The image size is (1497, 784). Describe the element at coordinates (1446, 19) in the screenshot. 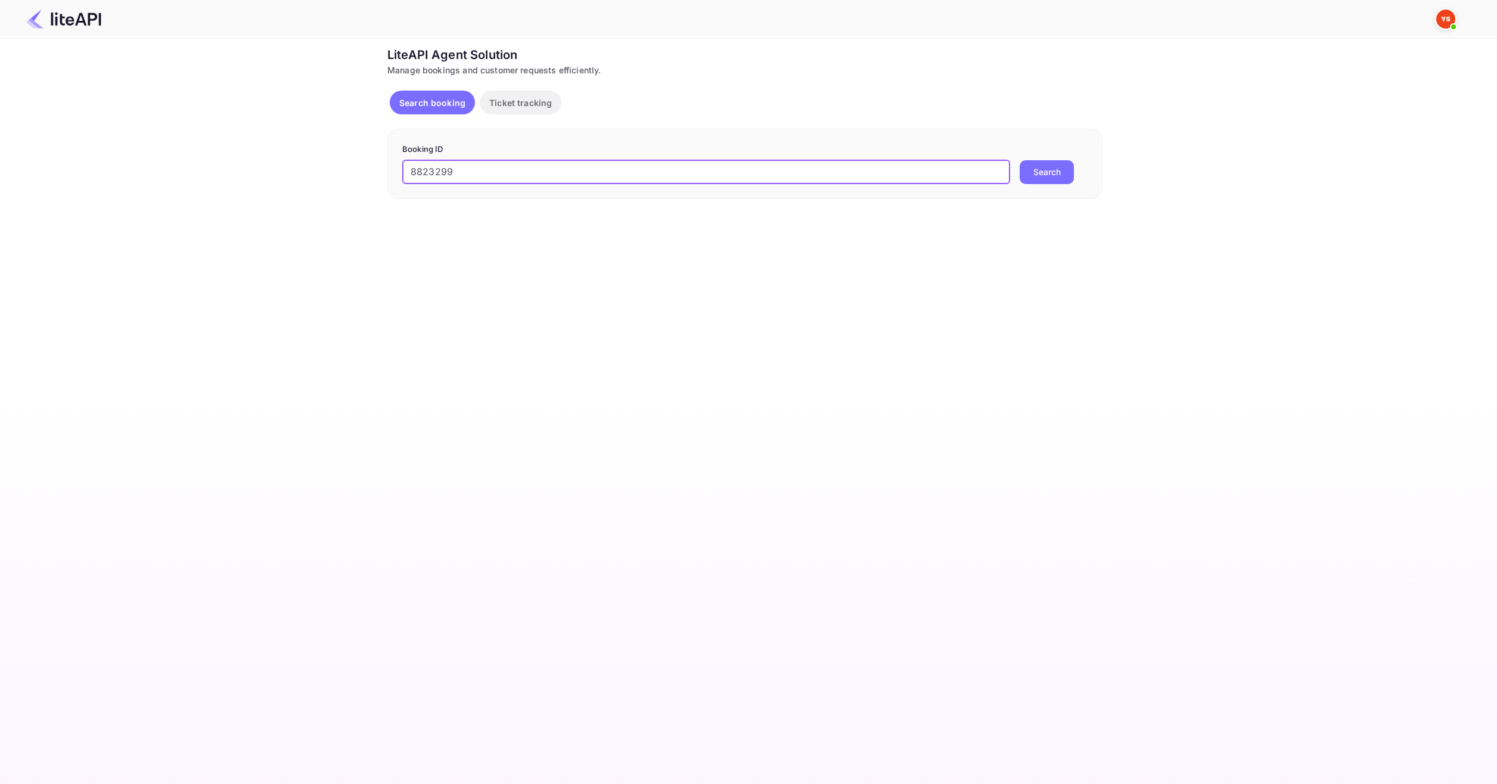

I see `img: Yandex Support` at that location.